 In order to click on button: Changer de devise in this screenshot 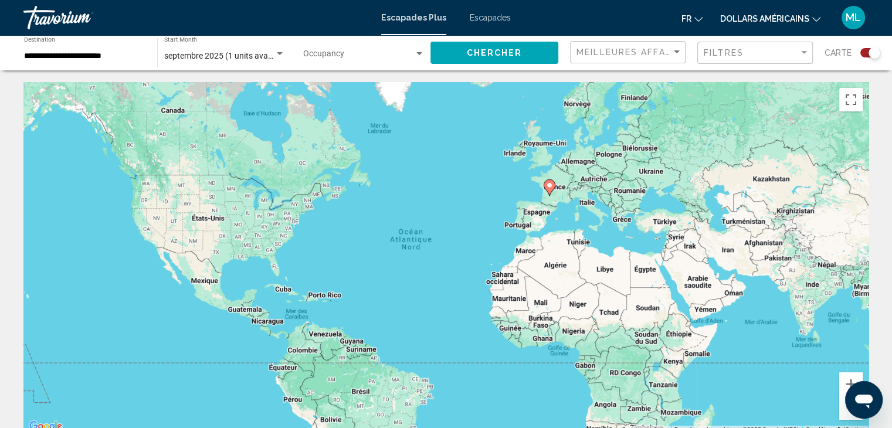, I will do `click(770, 18)`.